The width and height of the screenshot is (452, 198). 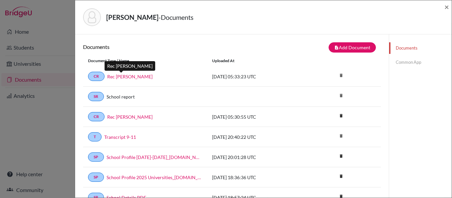 I want to click on a: School report, so click(x=120, y=97).